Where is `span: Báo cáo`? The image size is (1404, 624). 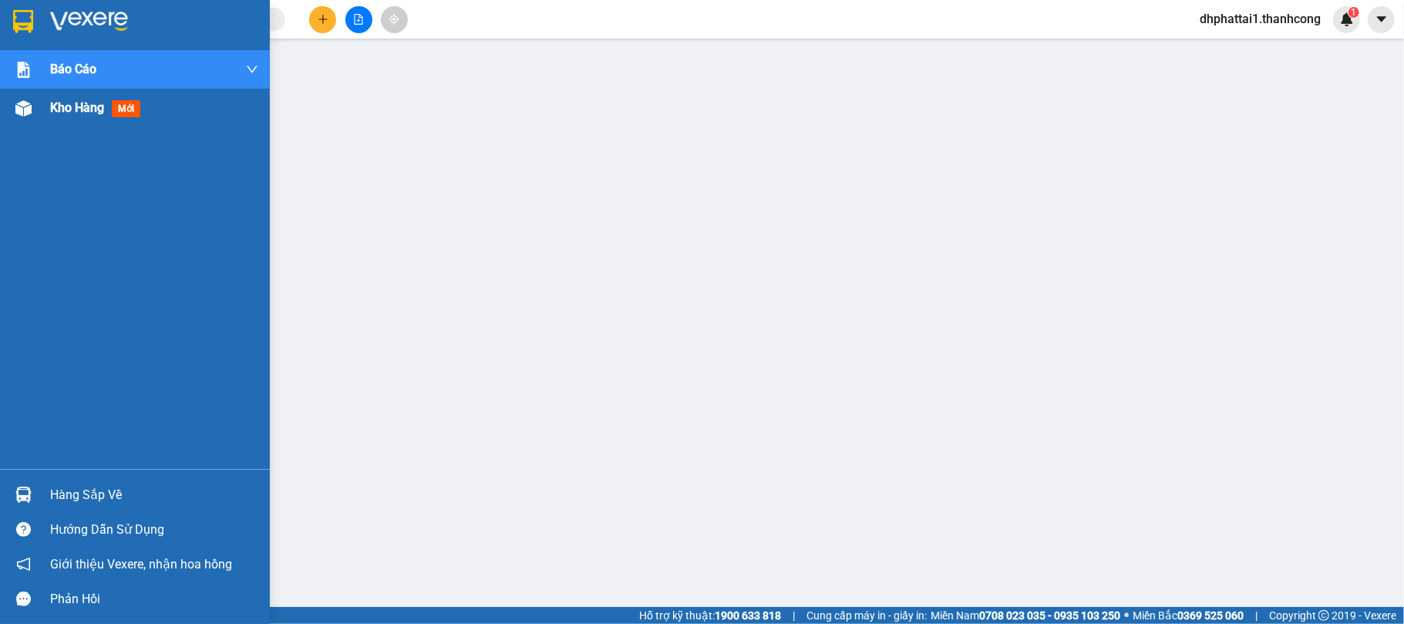 span: Báo cáo is located at coordinates (73, 69).